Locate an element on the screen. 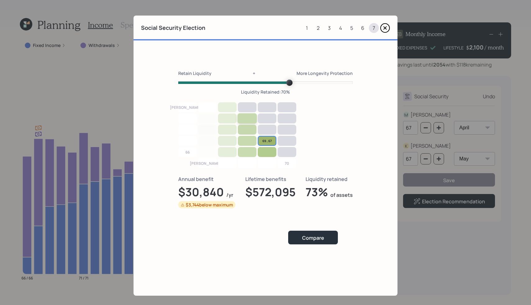  div: 70 is located at coordinates (287, 163).